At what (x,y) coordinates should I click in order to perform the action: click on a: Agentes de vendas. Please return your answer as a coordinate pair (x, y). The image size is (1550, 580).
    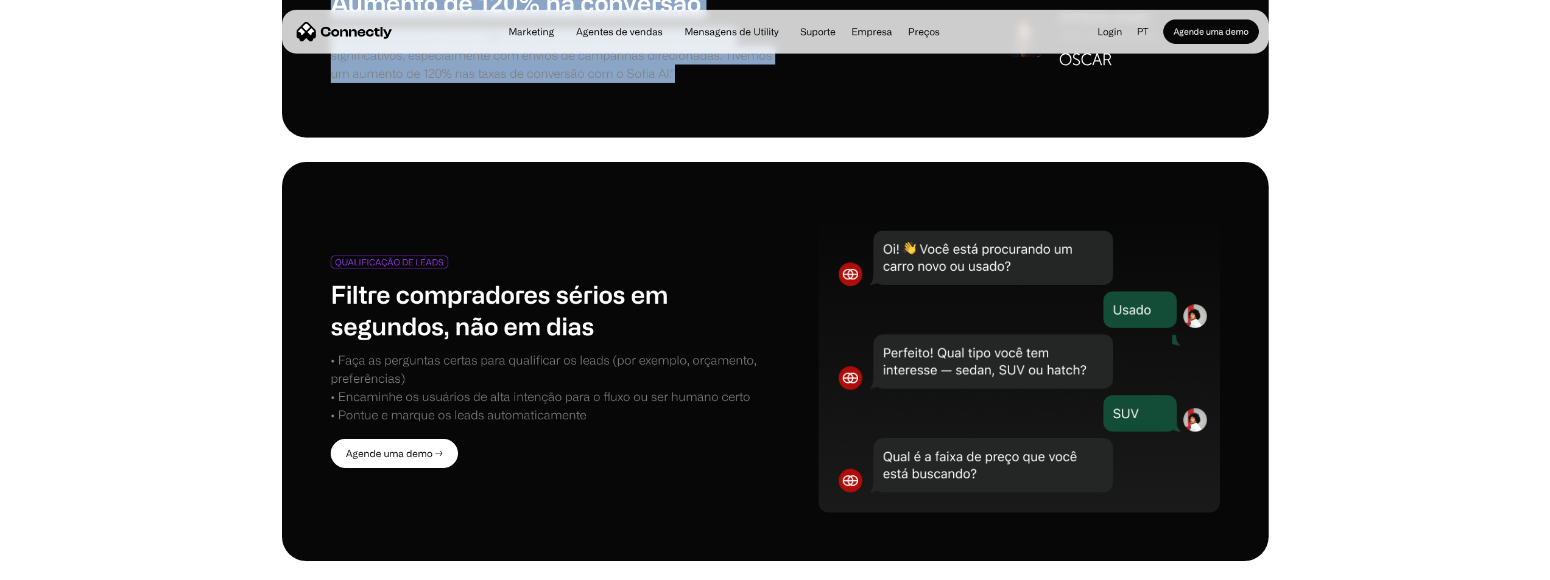
    Looking at the image, I should click on (619, 32).